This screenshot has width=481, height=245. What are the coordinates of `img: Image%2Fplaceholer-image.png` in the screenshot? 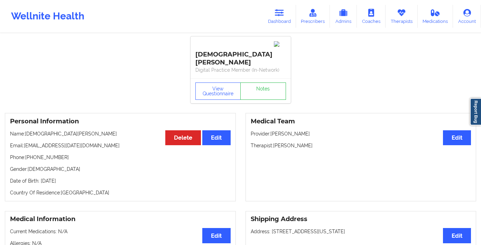 It's located at (280, 44).